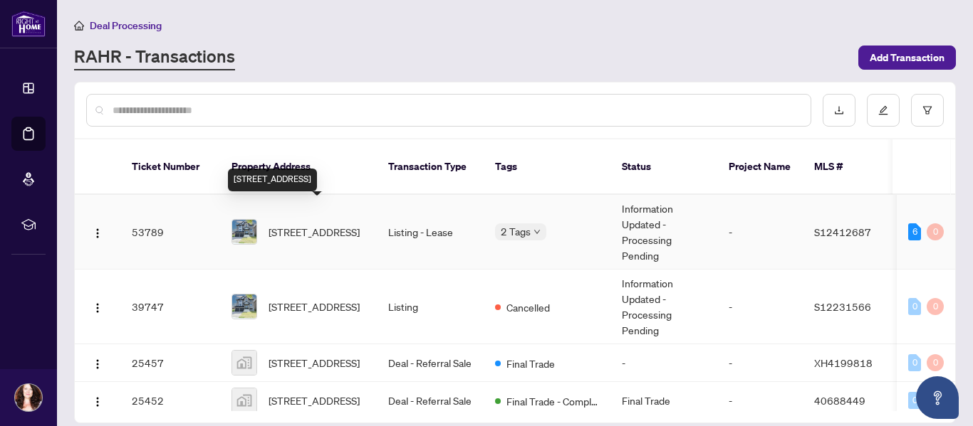  Describe the element at coordinates (170, 167) in the screenshot. I see `th: Ticket Number` at that location.